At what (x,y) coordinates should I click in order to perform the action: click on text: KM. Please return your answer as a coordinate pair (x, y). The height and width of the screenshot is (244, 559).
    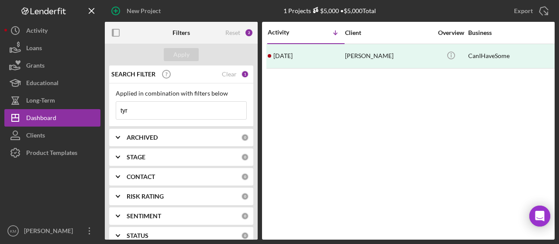
    Looking at the image, I should click on (13, 231).